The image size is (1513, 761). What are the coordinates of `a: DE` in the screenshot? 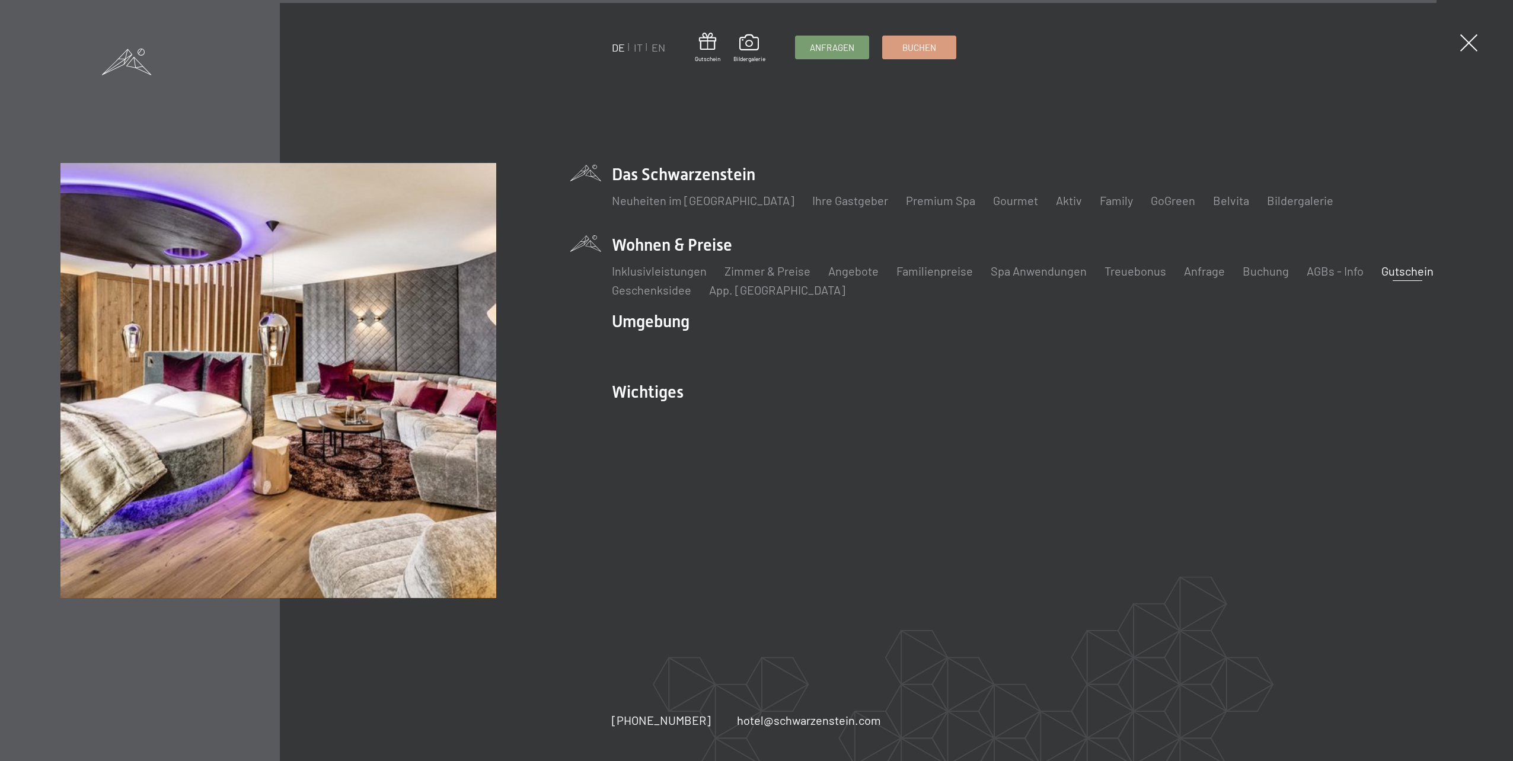 It's located at (618, 47).